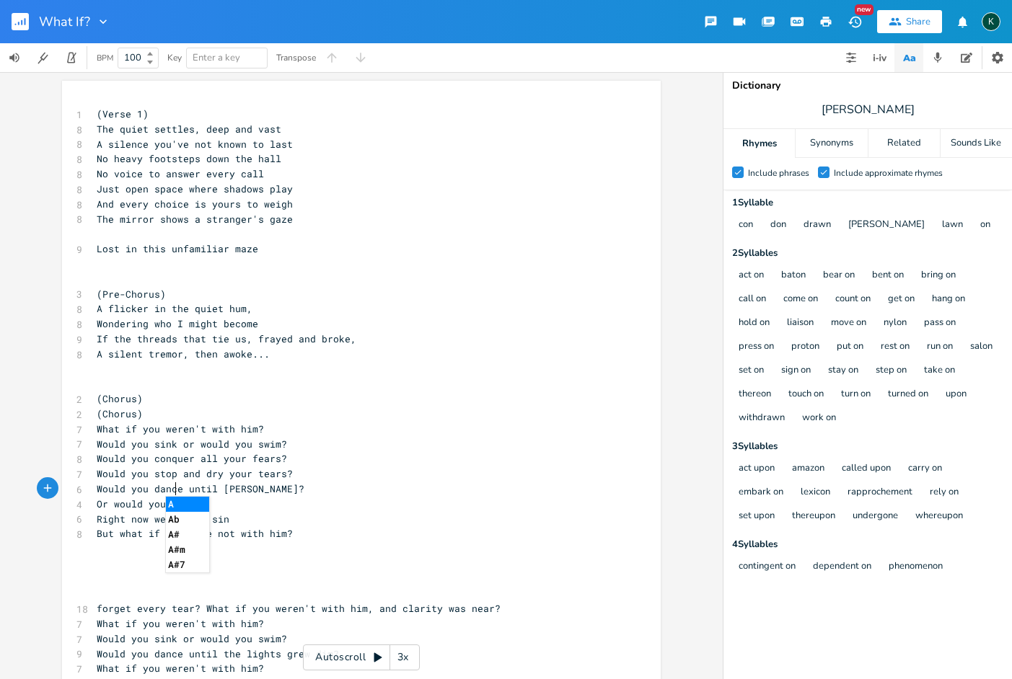 The width and height of the screenshot is (1012, 679). I want to click on button: upon, so click(956, 395).